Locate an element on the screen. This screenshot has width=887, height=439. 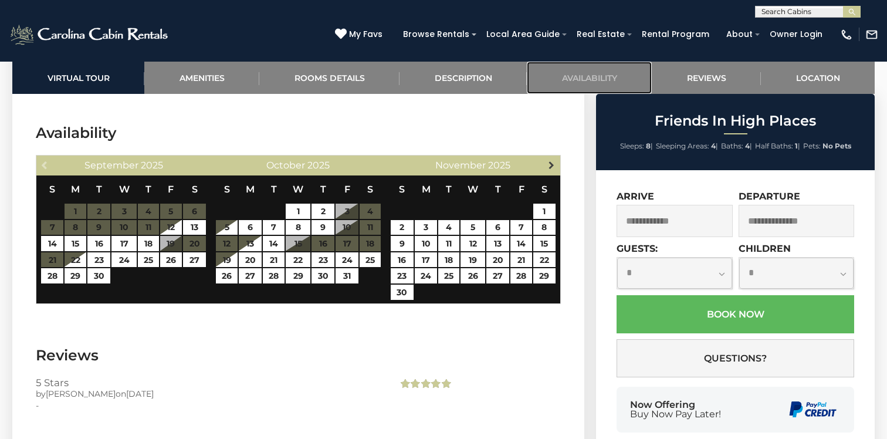
span: Monday is located at coordinates (426, 189).